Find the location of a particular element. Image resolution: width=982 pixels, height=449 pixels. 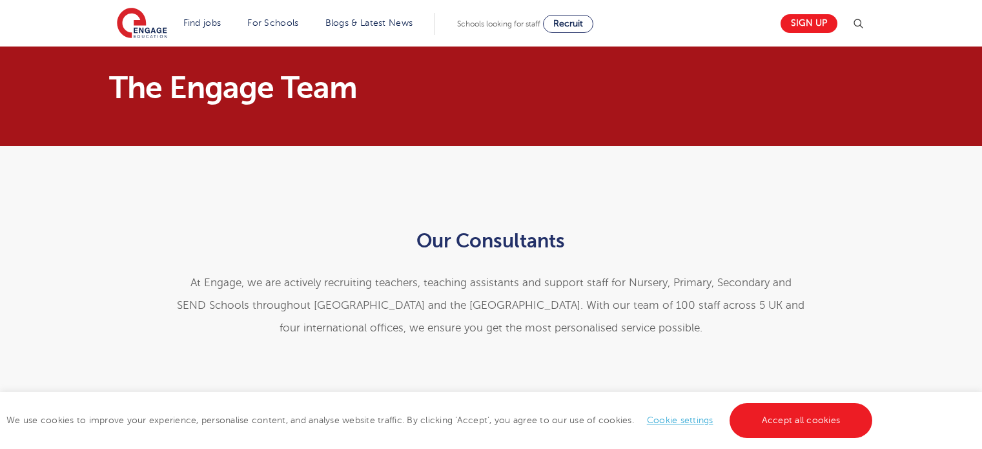

img: Engage Education is located at coordinates (142, 24).